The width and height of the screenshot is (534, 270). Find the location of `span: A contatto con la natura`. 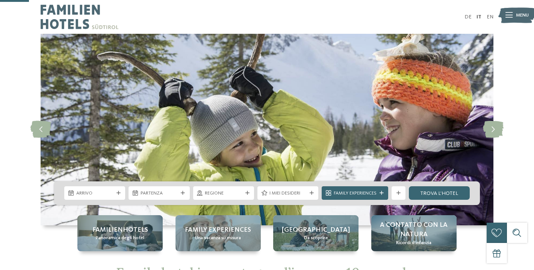

span: A contatto con la natura is located at coordinates (414, 230).